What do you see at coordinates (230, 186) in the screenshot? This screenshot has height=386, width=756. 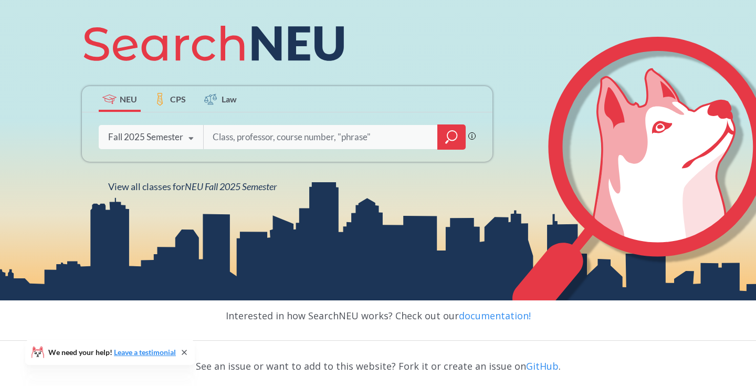 I see `span: NEU Fall 2025 Semester` at bounding box center [230, 186].